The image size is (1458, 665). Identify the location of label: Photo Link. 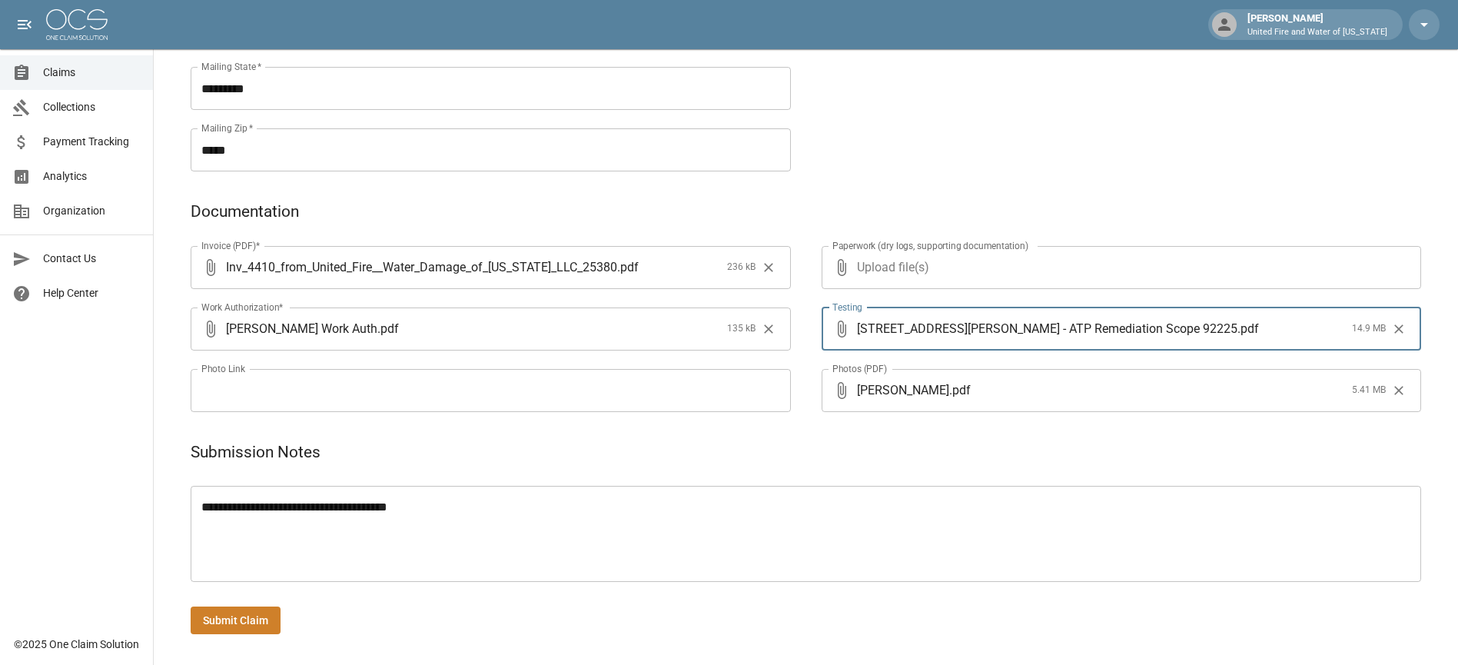
(223, 368).